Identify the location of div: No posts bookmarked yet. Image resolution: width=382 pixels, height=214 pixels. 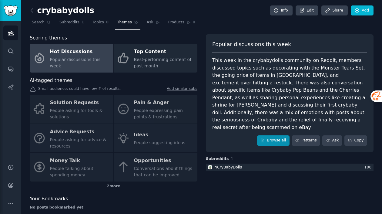
(113, 207).